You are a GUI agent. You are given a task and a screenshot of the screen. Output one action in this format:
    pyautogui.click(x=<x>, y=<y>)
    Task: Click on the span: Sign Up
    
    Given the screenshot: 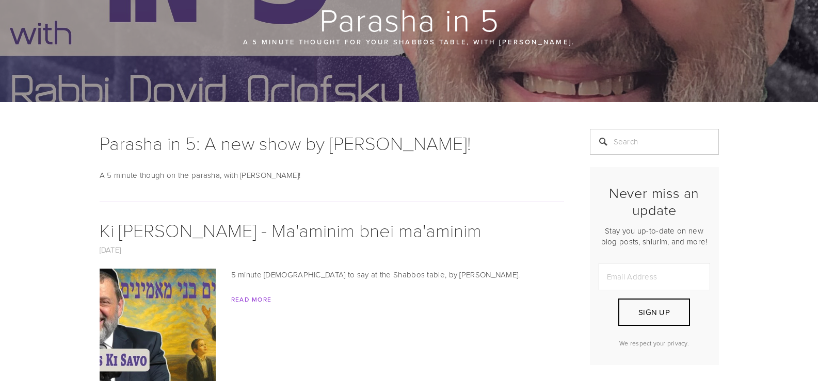 What is the action you would take?
    pyautogui.click(x=654, y=312)
    